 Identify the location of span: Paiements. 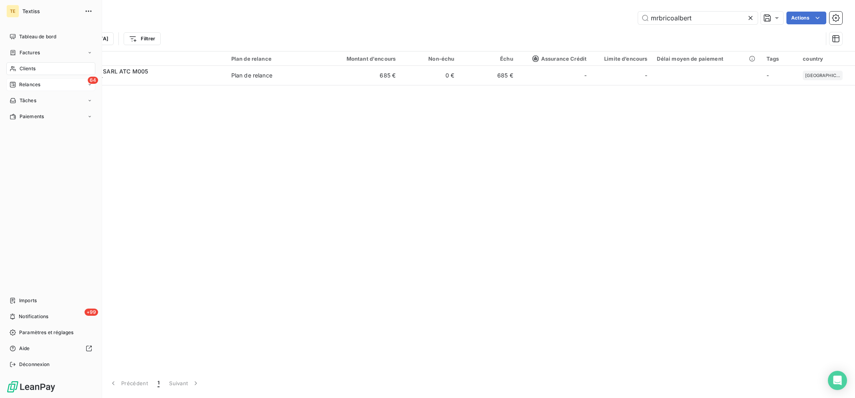
(32, 116).